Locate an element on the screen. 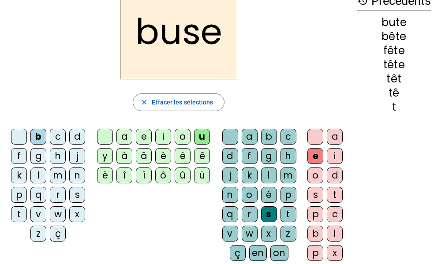 The height and width of the screenshot is (264, 445). div: â is located at coordinates (144, 156).